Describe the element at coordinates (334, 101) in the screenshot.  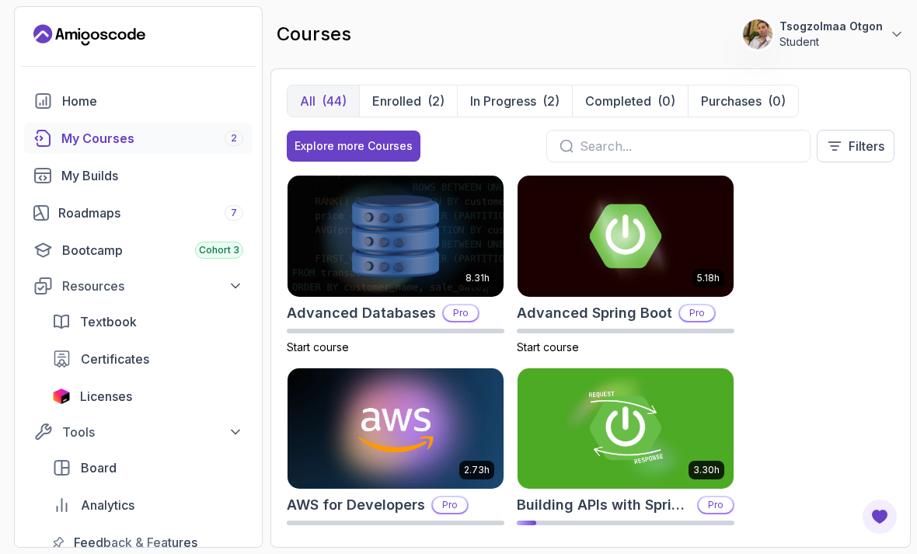
I see `div: (44)` at that location.